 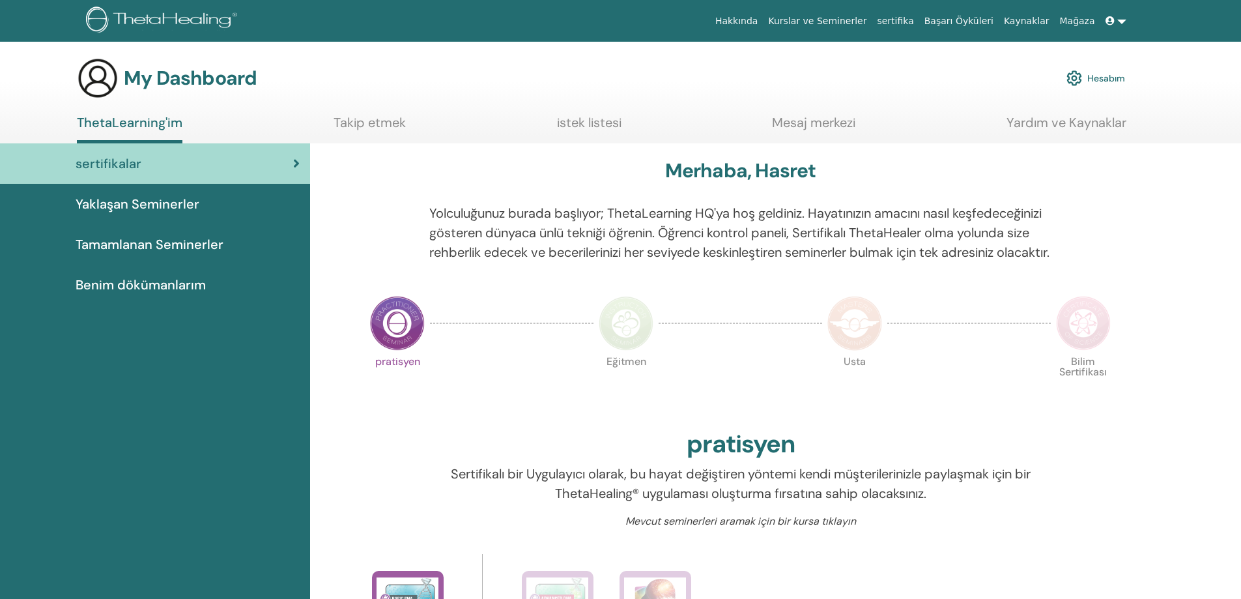 I want to click on span: Yaklaşan Seminerler, so click(x=137, y=204).